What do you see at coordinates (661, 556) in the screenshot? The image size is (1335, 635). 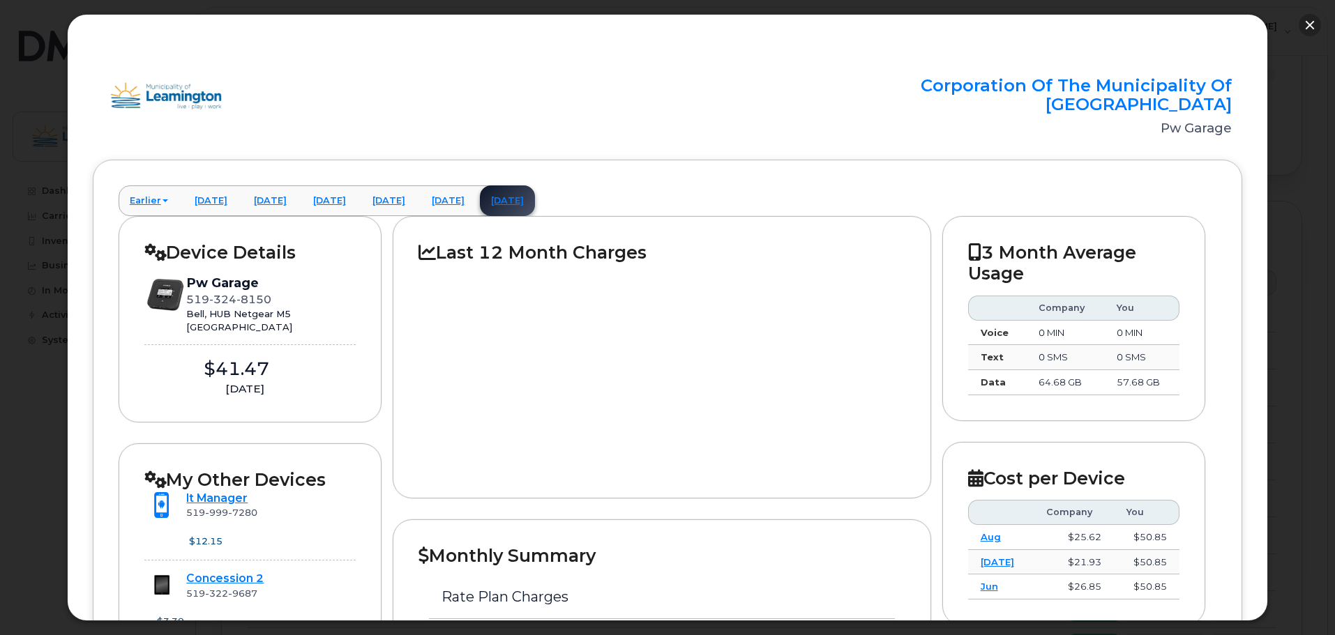 I see `h2: Monthly Summary` at bounding box center [661, 556].